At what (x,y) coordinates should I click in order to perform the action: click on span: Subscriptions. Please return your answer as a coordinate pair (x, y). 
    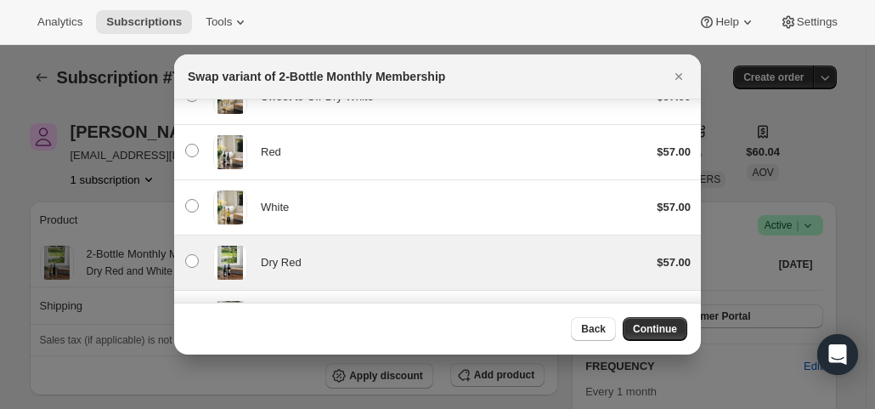
    Looking at the image, I should click on (144, 22).